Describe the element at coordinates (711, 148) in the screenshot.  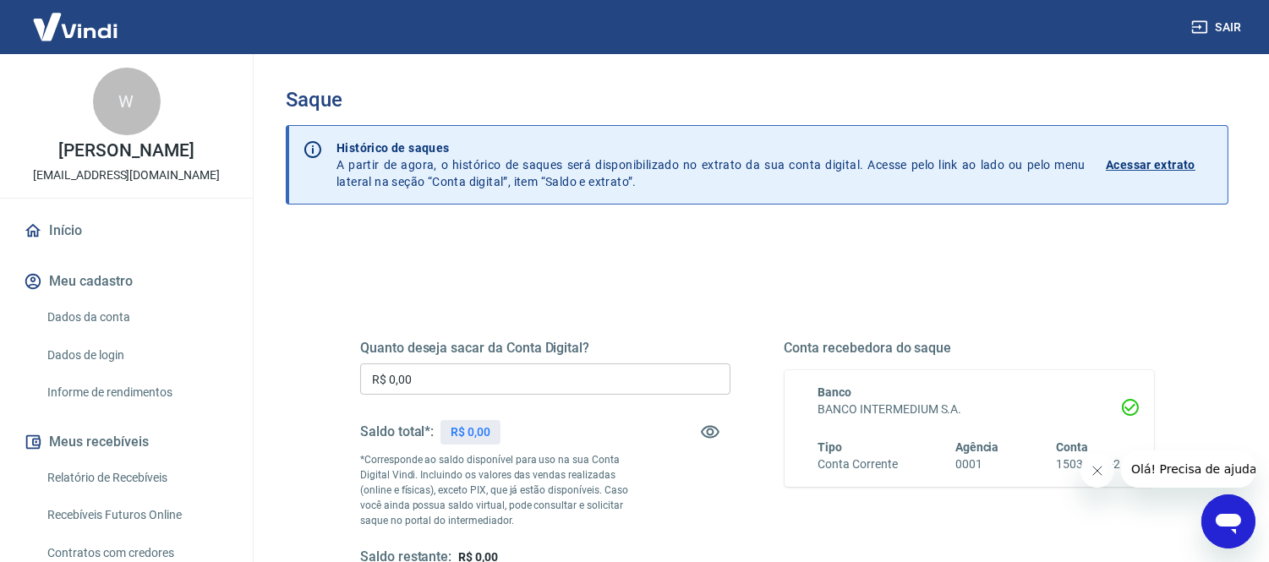
I see `p: Histórico de saques` at that location.